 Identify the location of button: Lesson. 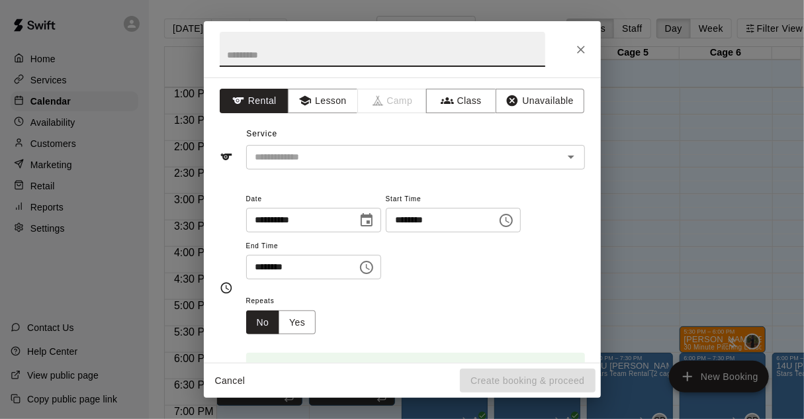
(322, 101).